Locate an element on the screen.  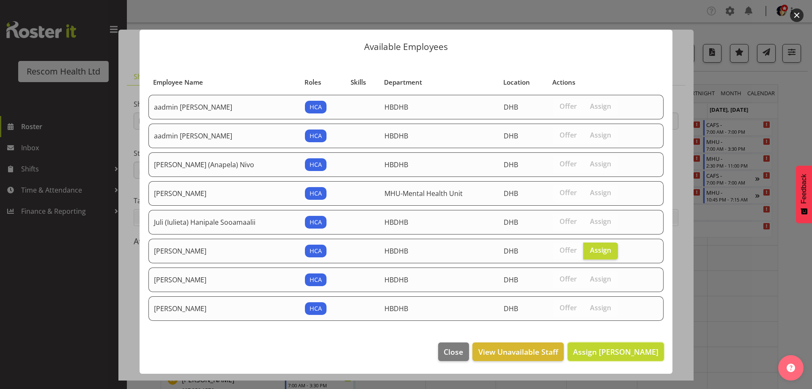
span: Actions is located at coordinates (564, 82).